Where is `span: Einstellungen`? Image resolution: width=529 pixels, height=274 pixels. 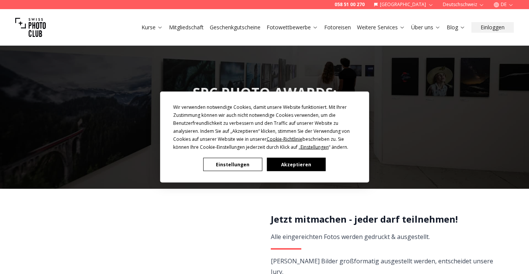 span: Einstellungen is located at coordinates (314, 147).